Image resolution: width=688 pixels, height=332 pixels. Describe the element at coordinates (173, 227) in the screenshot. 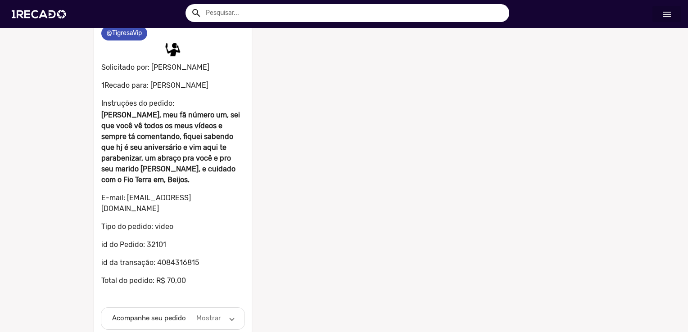

I see `p: Tipo do pedido: video` at that location.